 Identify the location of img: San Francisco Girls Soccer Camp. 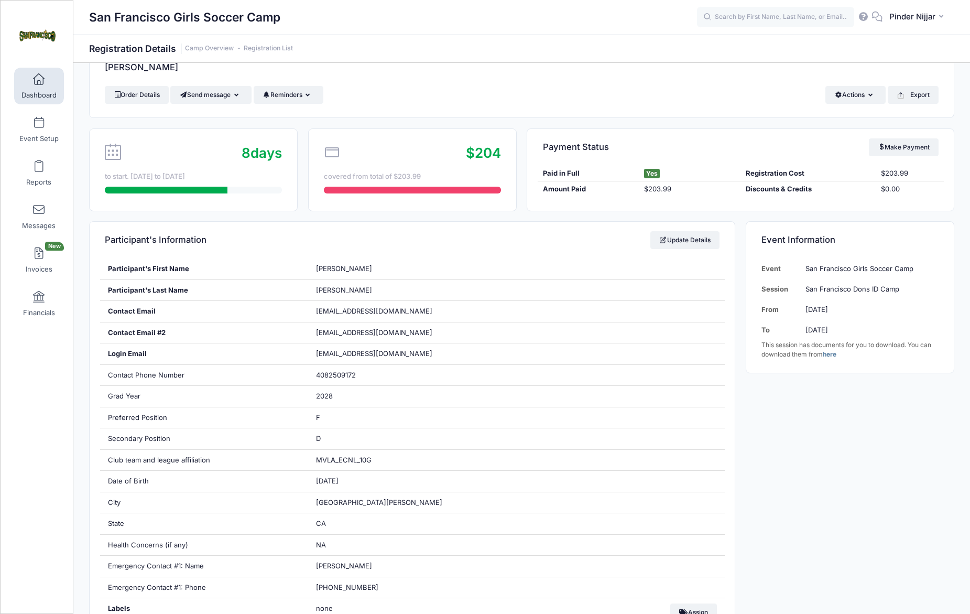
(37, 36).